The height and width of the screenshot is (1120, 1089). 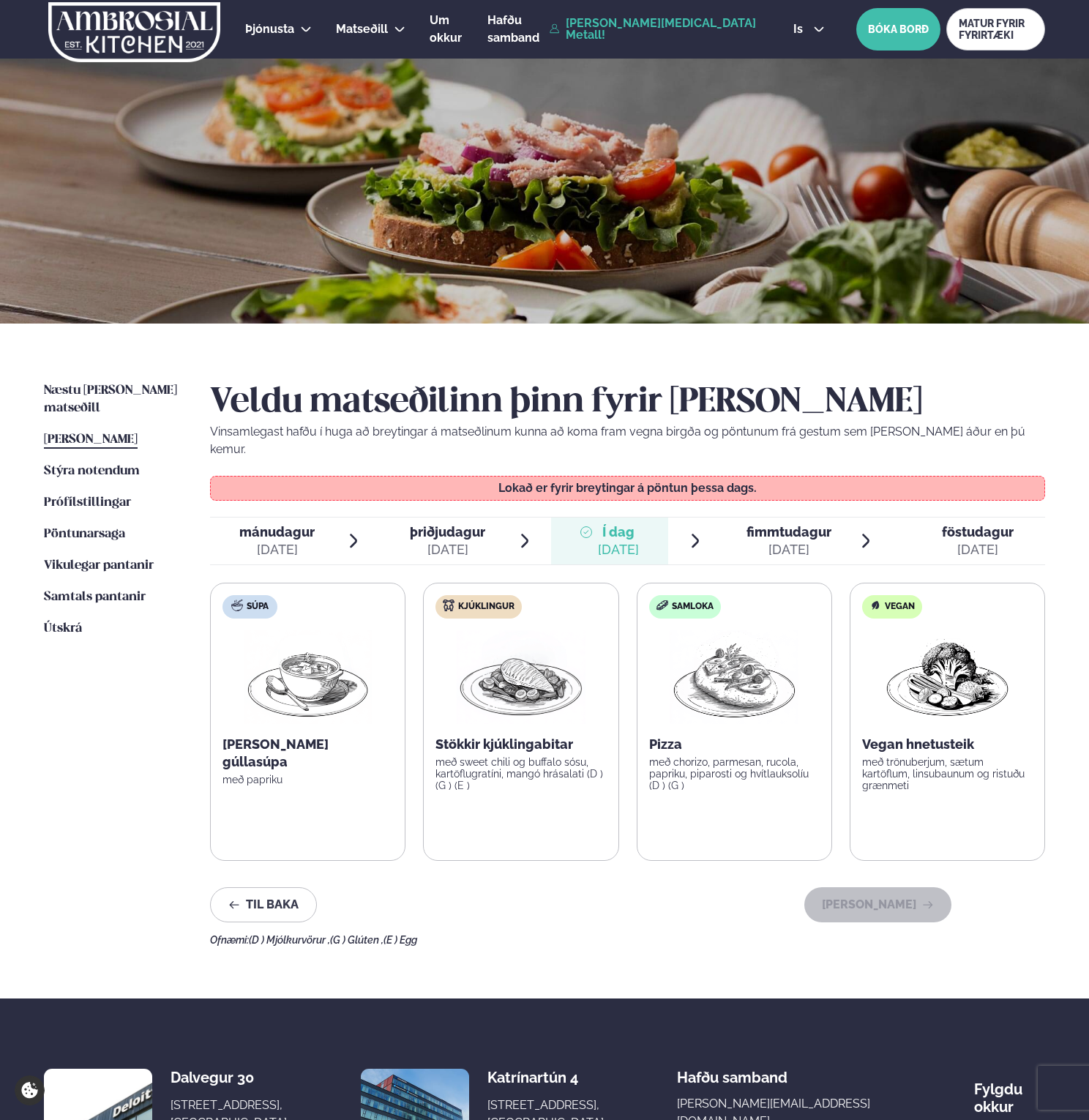 I want to click on p: Lokað er fyrir breytingar á pöntun þessa dags., so click(x=628, y=488).